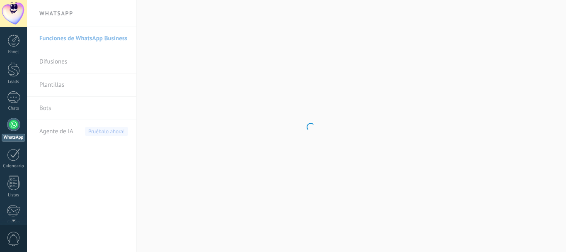 Image resolution: width=566 pixels, height=252 pixels. What do you see at coordinates (13, 137) in the screenshot?
I see `div: WhatsApp` at bounding box center [13, 137].